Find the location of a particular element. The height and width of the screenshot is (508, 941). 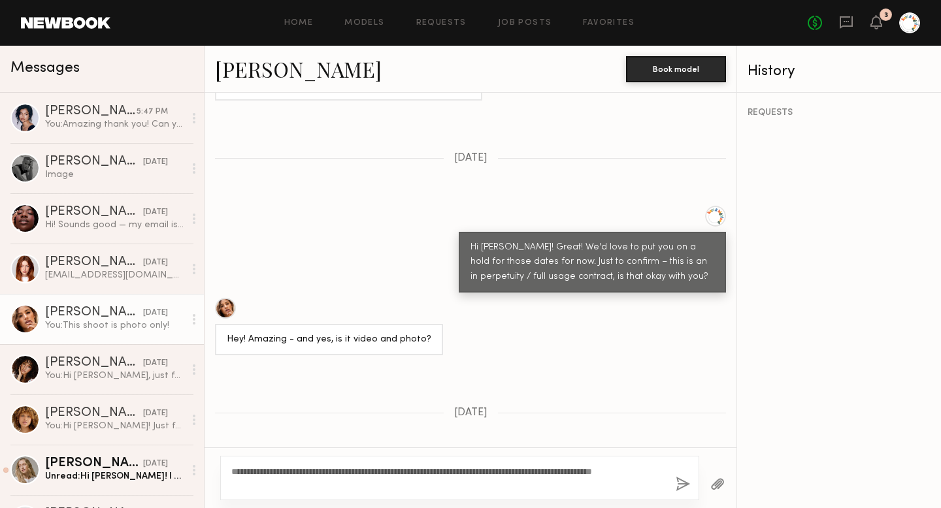

a: Requests is located at coordinates (441, 23).